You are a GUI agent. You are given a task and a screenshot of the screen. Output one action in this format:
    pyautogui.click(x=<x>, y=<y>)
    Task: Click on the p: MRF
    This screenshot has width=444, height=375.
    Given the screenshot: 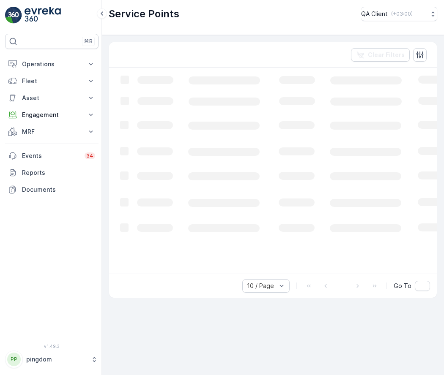 What is the action you would take?
    pyautogui.click(x=52, y=132)
    